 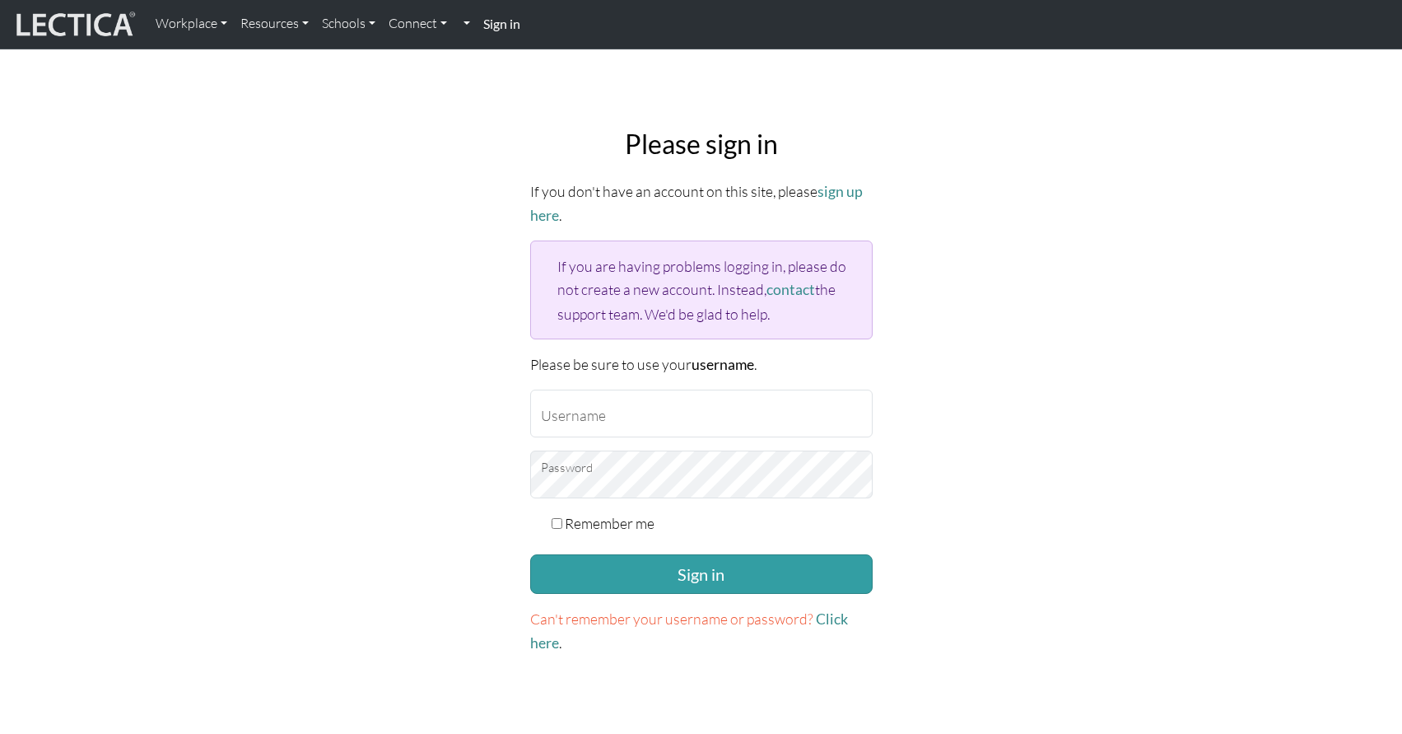 I want to click on p: If you don't have an account on this site, please ., so click(x=701, y=203).